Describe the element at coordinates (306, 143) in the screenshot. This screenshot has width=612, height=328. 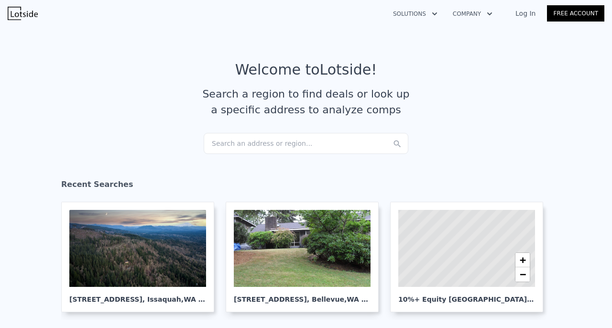
I see `div: Search an address or region...` at that location.